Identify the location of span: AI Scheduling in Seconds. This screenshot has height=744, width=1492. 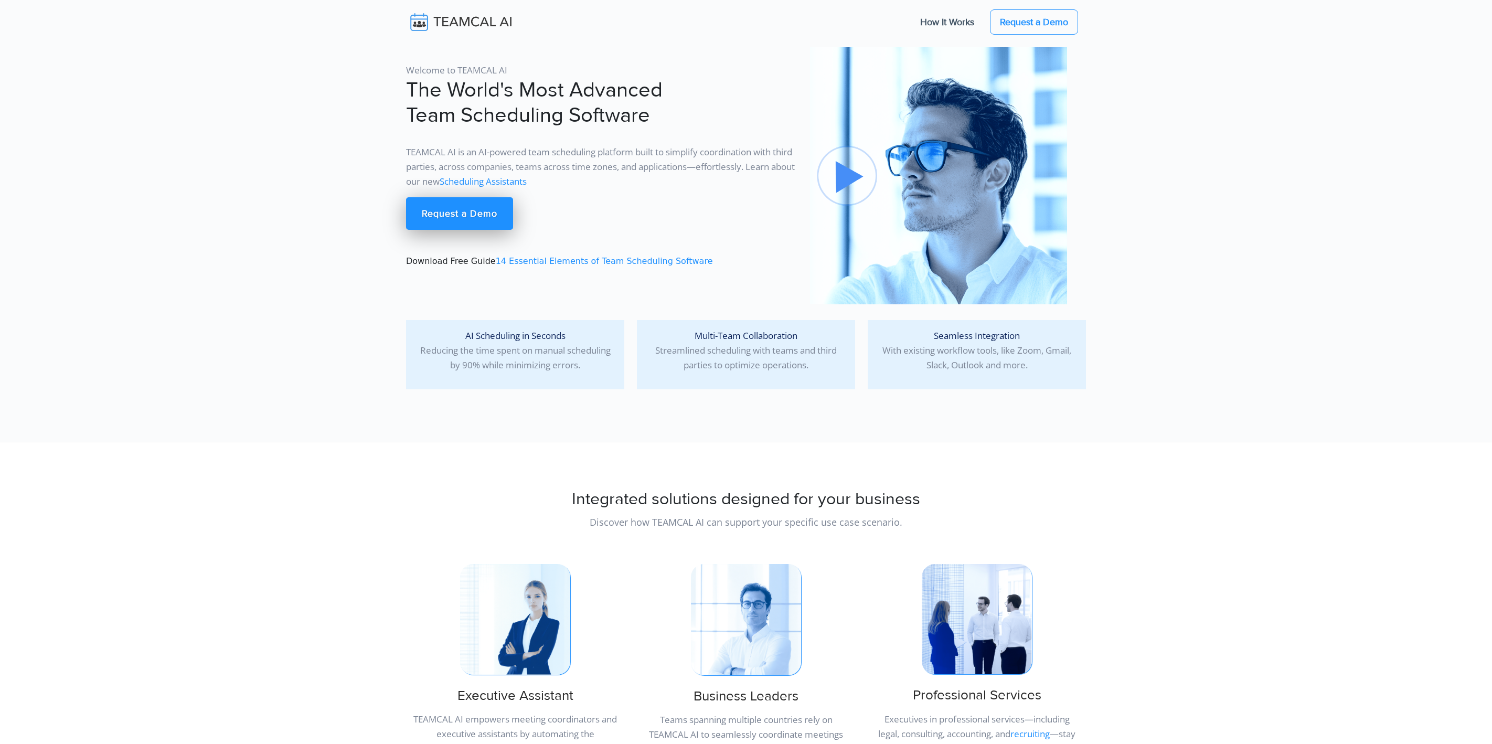
(515, 335).